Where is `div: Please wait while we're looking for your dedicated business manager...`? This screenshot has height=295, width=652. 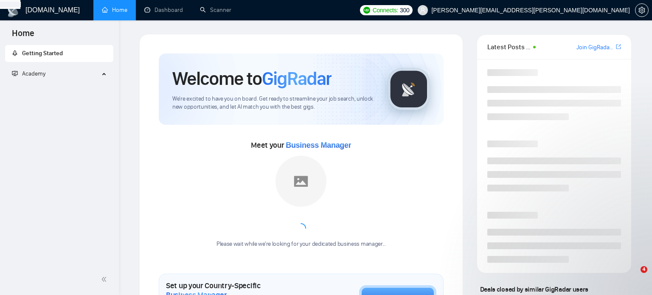
div: Please wait while we're looking for your dedicated business manager... is located at coordinates (301, 244).